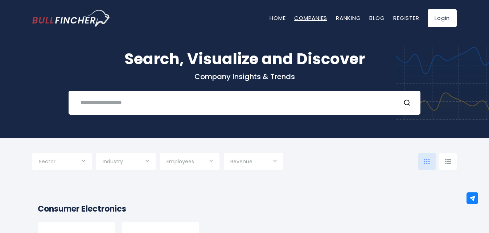 The image size is (489, 233). I want to click on a: Blog, so click(377, 18).